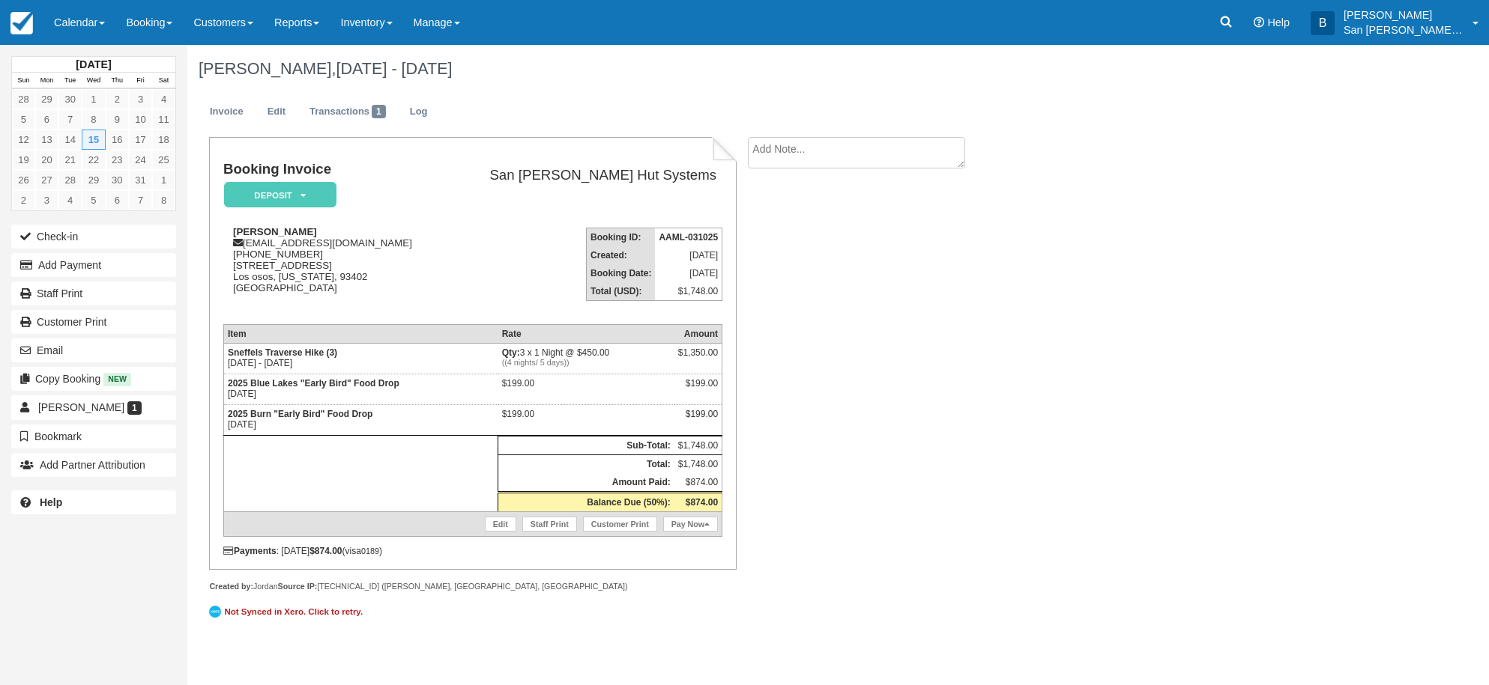  I want to click on td: $199.00, so click(586, 389).